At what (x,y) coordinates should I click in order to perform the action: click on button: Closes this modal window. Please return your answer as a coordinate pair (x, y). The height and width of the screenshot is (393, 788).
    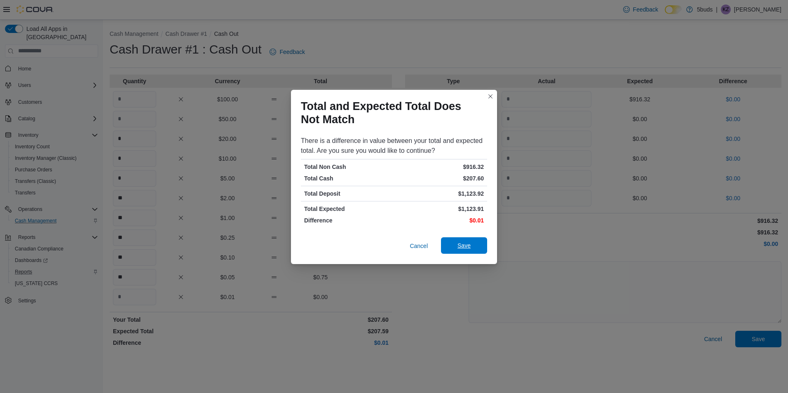
    Looking at the image, I should click on (491, 96).